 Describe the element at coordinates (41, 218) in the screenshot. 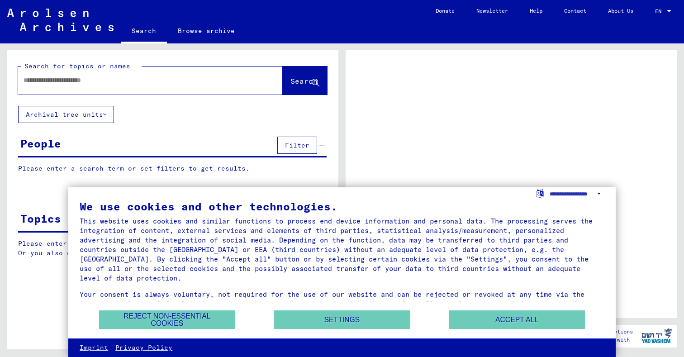

I see `div: Topics` at that location.